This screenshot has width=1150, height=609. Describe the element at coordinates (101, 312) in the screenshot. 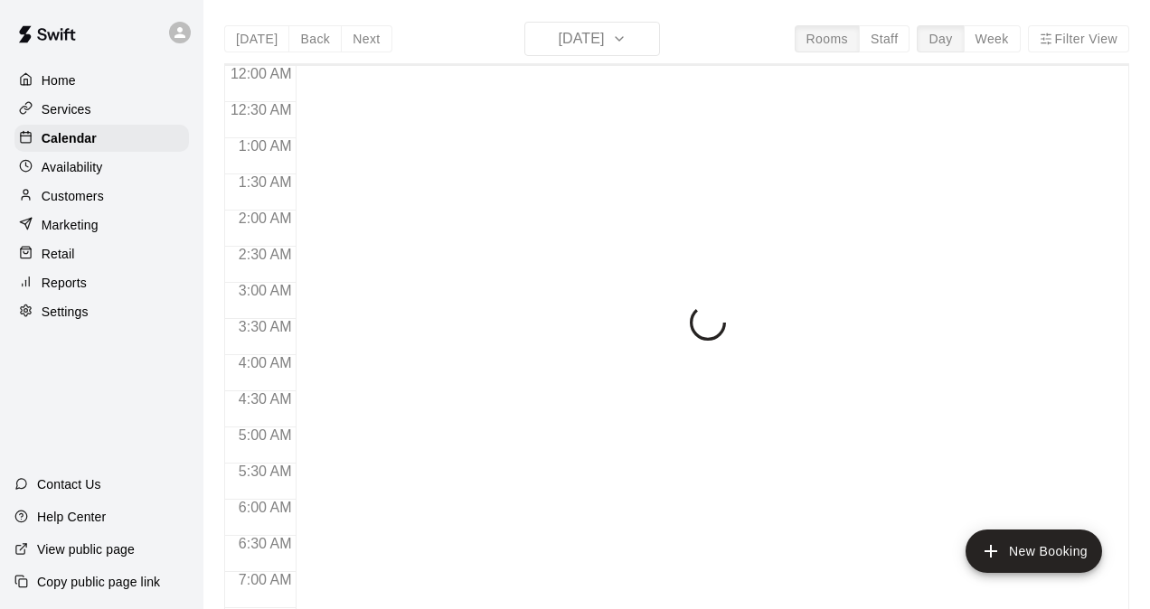

I see `a: Settings` at that location.